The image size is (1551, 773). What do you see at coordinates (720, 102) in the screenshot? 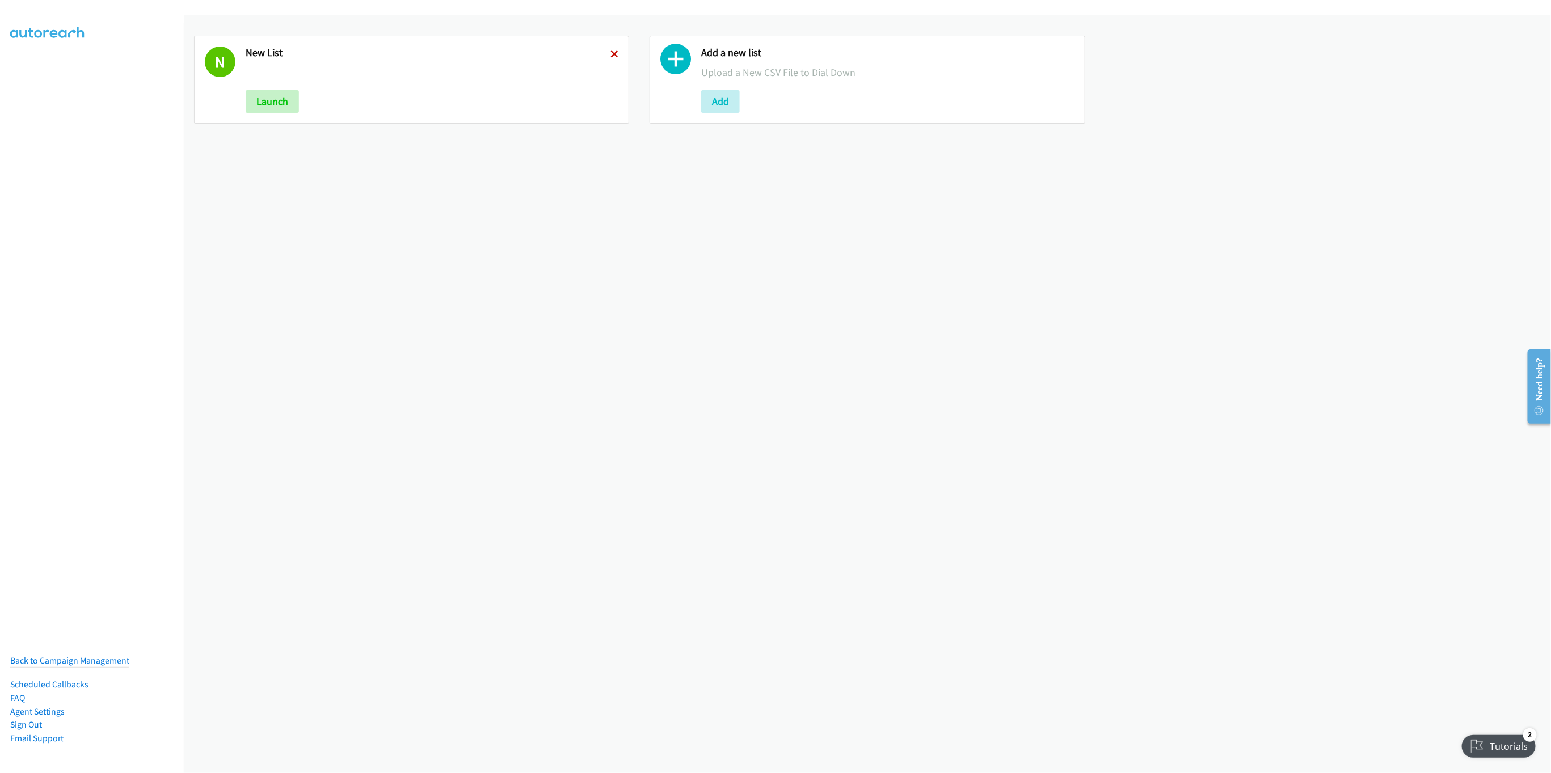
I see `button: Add` at bounding box center [720, 102].